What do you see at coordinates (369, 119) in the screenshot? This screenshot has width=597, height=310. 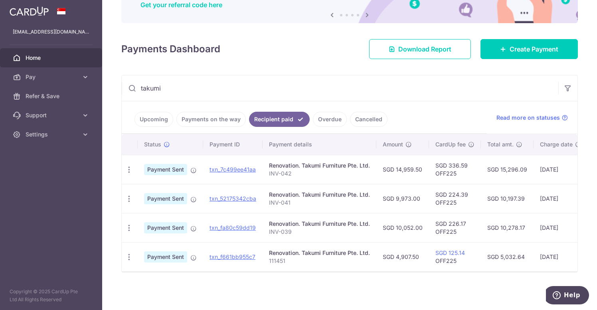 I see `a: Cancelled` at bounding box center [369, 119].